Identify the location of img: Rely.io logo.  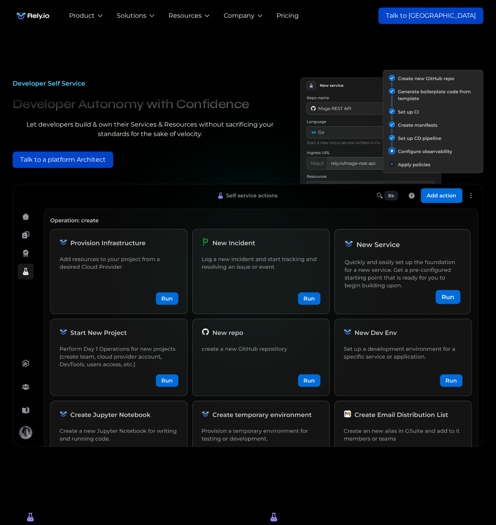
(33, 16).